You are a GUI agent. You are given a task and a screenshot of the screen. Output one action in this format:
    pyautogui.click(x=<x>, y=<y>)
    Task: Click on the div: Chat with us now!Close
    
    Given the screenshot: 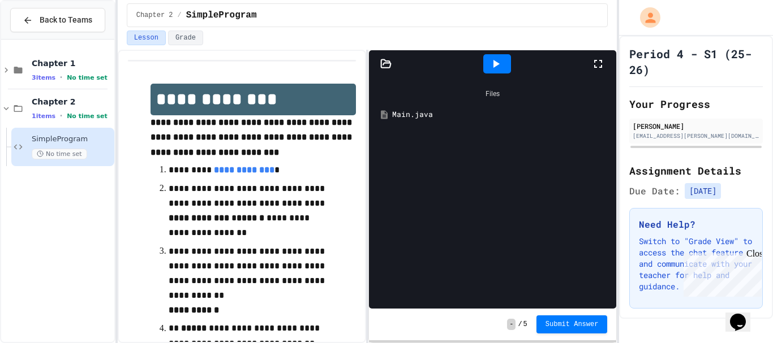 What is the action you would take?
    pyautogui.click(x=41, y=38)
    